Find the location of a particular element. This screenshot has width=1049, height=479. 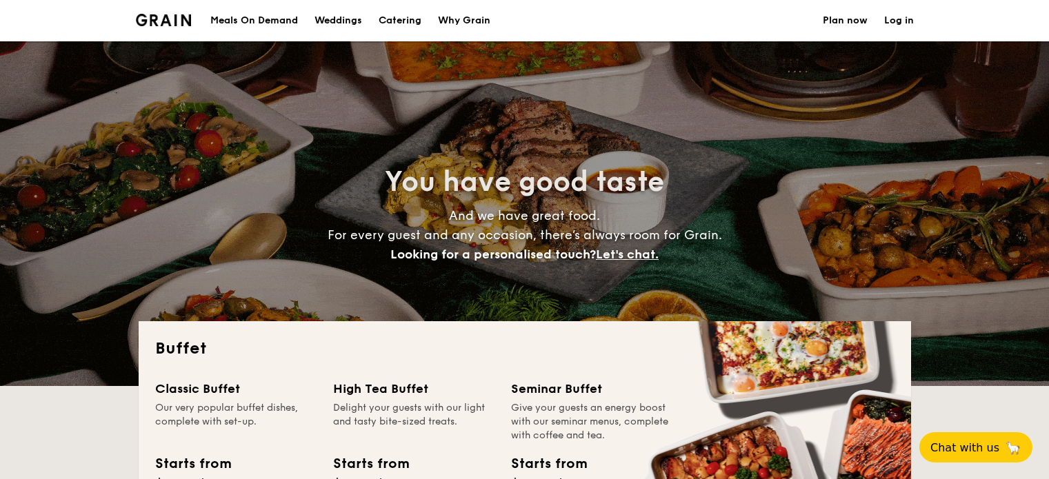

img: Grain is located at coordinates (163, 20).